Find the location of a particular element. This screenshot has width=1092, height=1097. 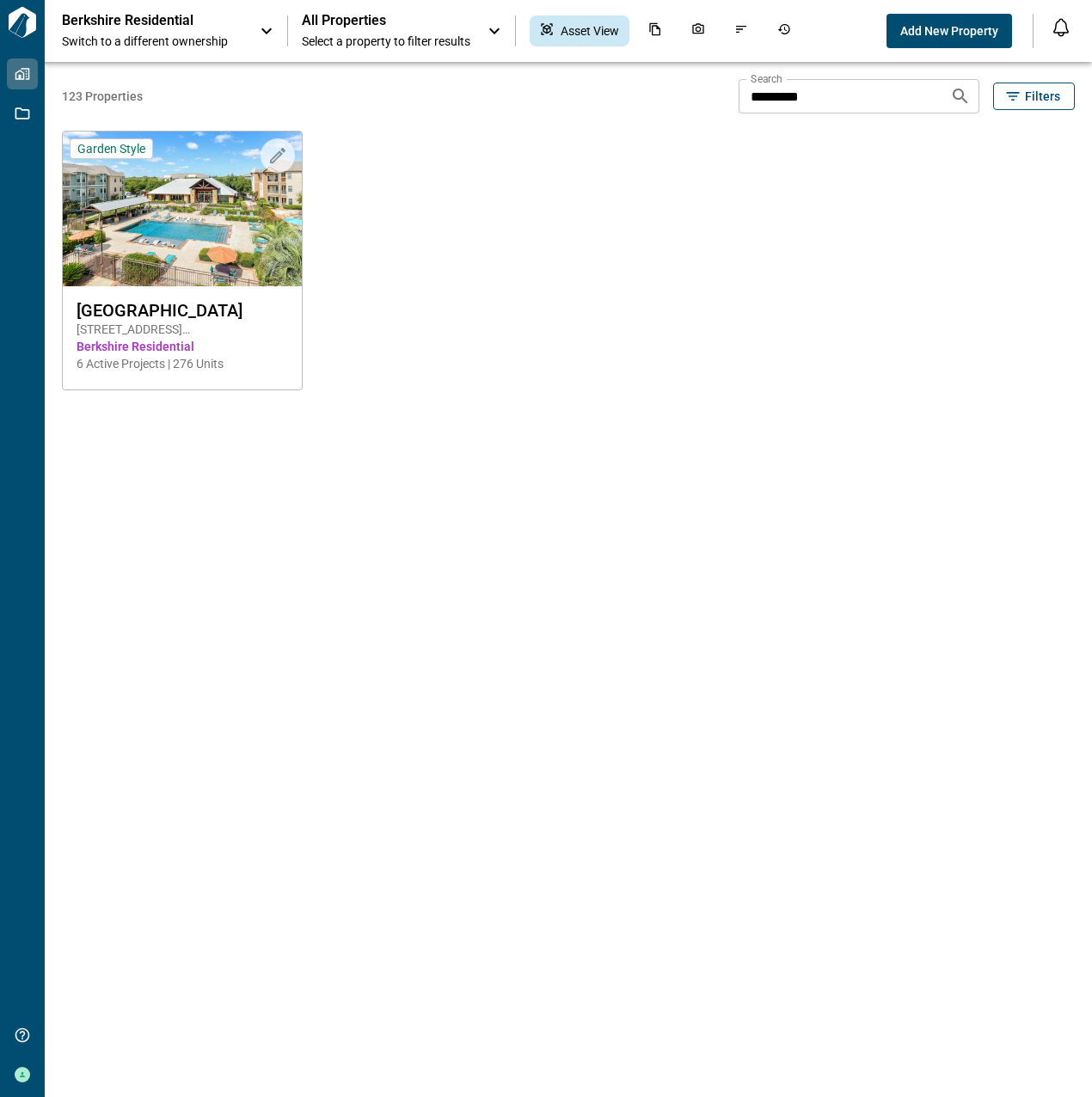

button: Open notification feed is located at coordinates (1061, 28).